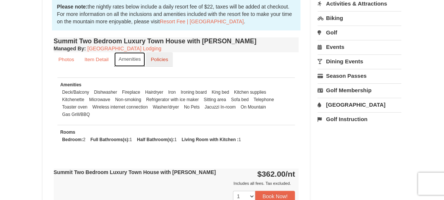 Image resolution: width=444 pixels, height=200 pixels. Describe the element at coordinates (359, 76) in the screenshot. I see `a: Season Passes` at that location.